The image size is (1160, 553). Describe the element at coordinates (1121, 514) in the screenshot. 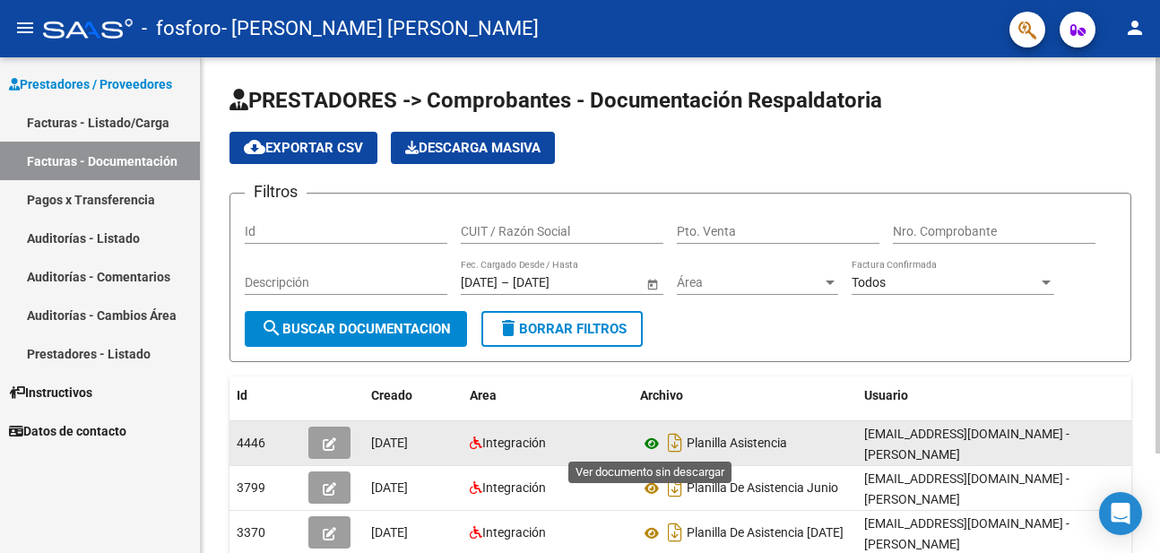

I see `div: Open Intercom Messenger` at that location.